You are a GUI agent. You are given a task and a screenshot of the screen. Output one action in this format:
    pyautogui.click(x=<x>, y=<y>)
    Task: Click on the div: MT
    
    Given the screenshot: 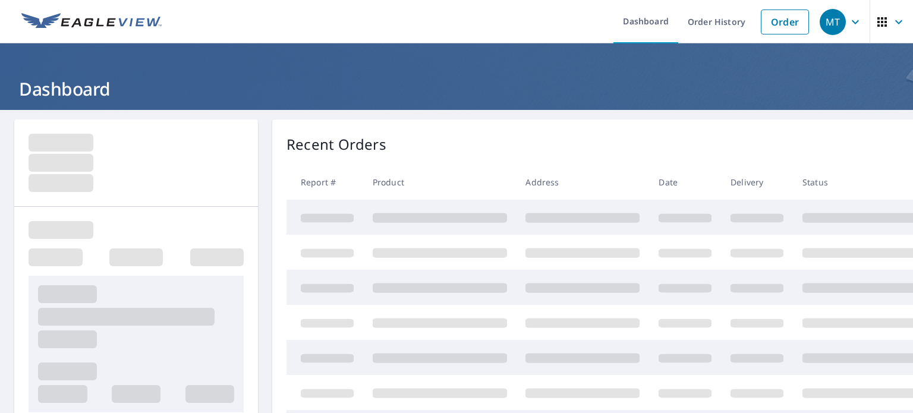 What is the action you would take?
    pyautogui.click(x=833, y=22)
    